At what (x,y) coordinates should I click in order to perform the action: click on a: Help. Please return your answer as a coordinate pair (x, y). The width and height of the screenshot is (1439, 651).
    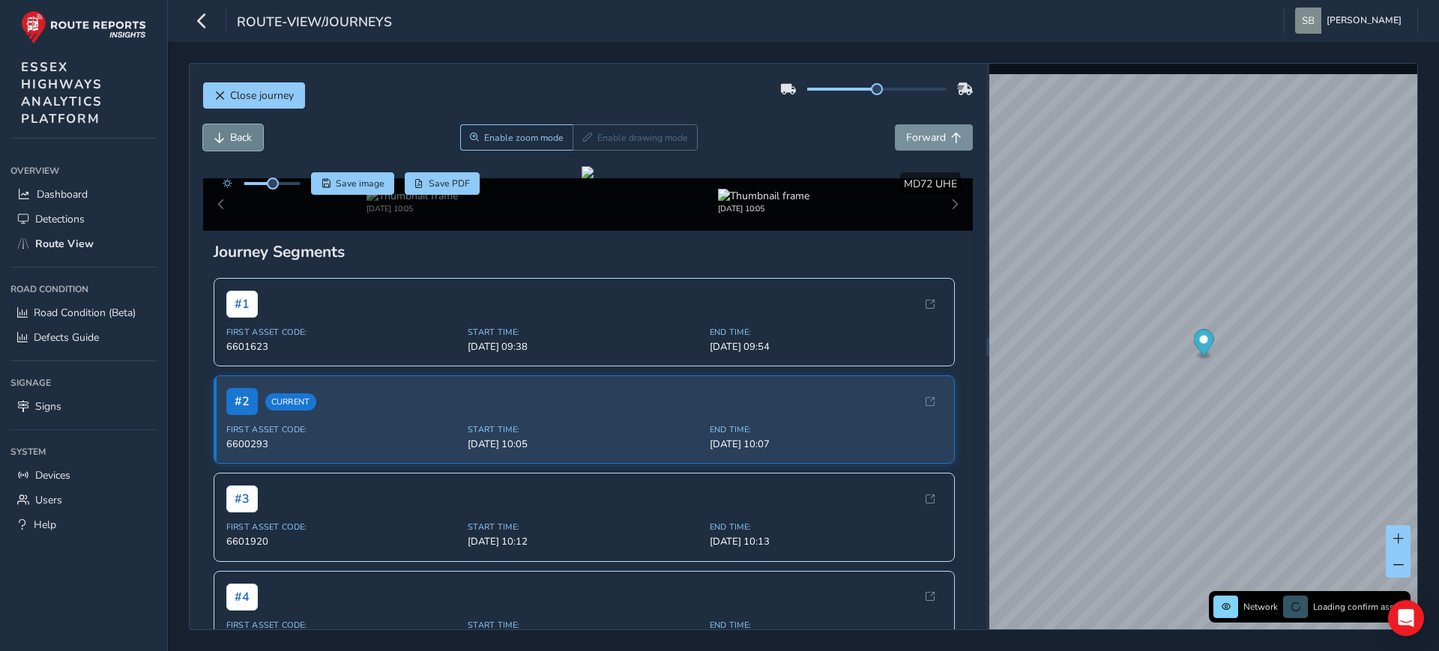
    Looking at the image, I should click on (83, 525).